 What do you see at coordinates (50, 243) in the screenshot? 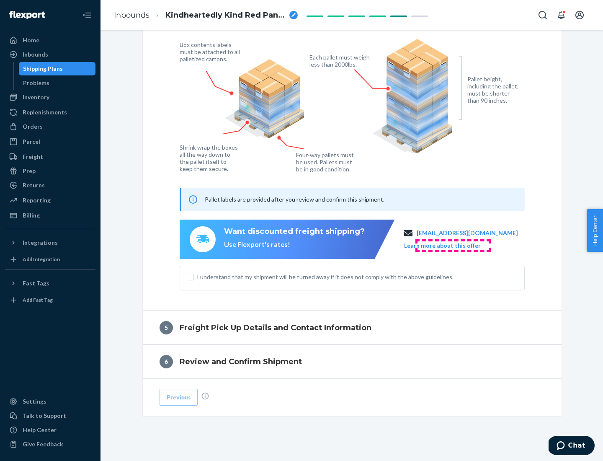
I see `button: Integrations` at bounding box center [50, 243].